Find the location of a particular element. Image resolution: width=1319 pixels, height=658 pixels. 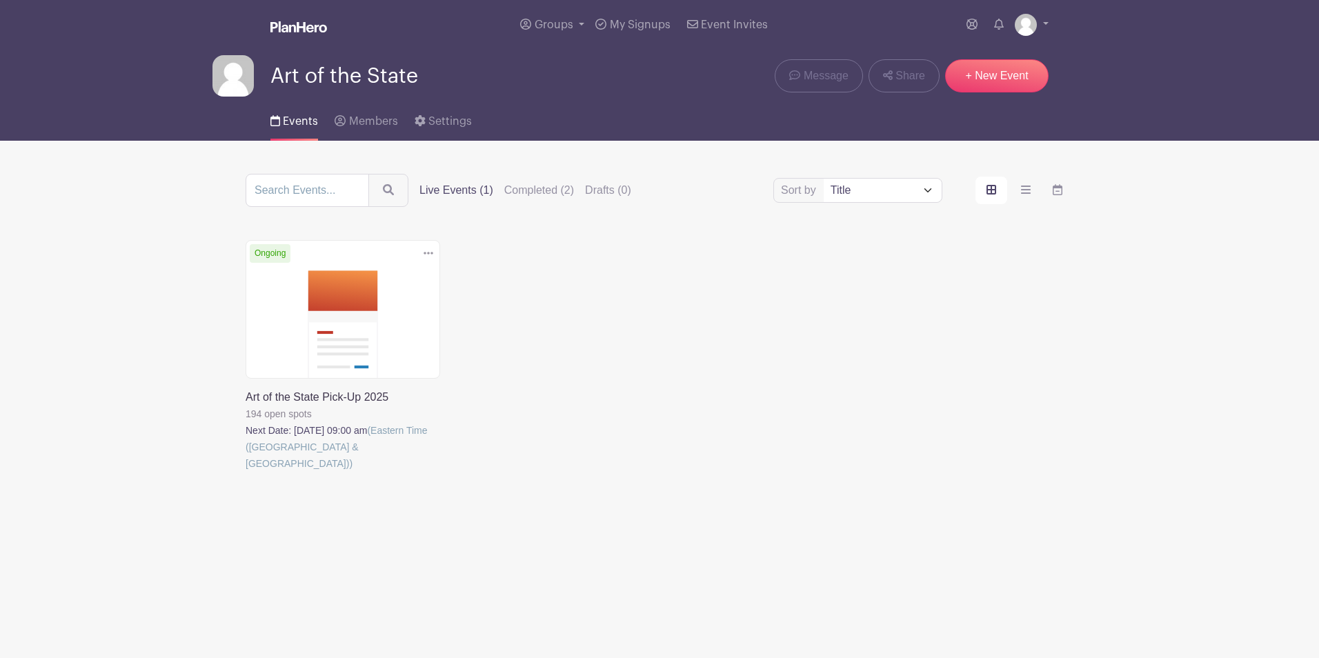

a: Events is located at coordinates (294, 119).